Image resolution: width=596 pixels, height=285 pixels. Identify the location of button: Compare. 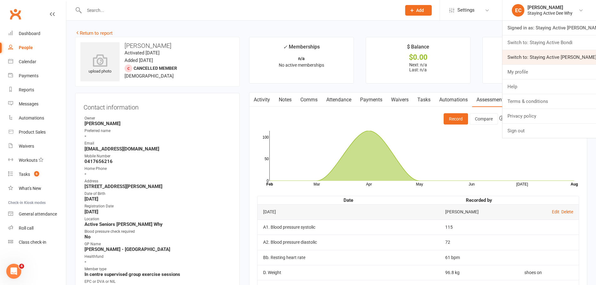
(484, 119).